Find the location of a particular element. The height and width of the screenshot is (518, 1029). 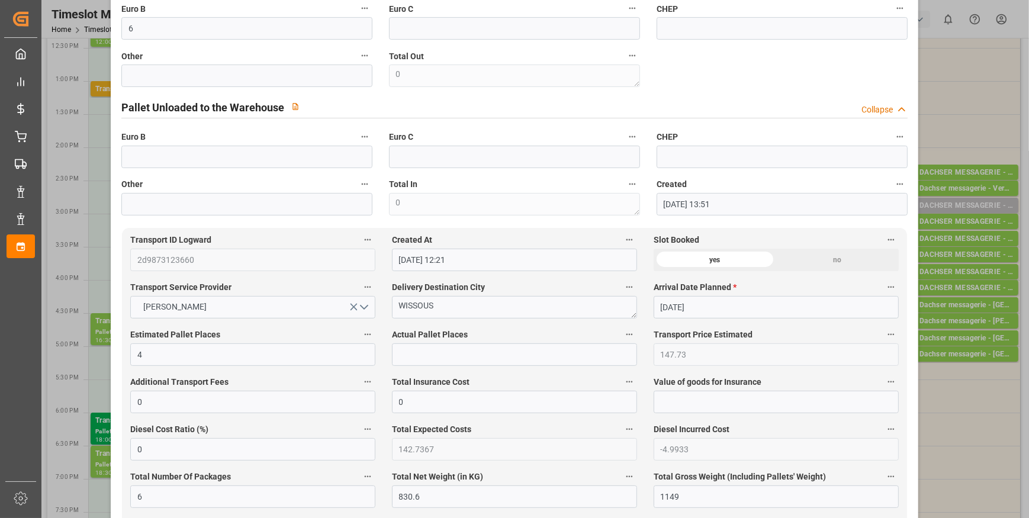

button: Total Net Weight (in KG) is located at coordinates (629, 476).